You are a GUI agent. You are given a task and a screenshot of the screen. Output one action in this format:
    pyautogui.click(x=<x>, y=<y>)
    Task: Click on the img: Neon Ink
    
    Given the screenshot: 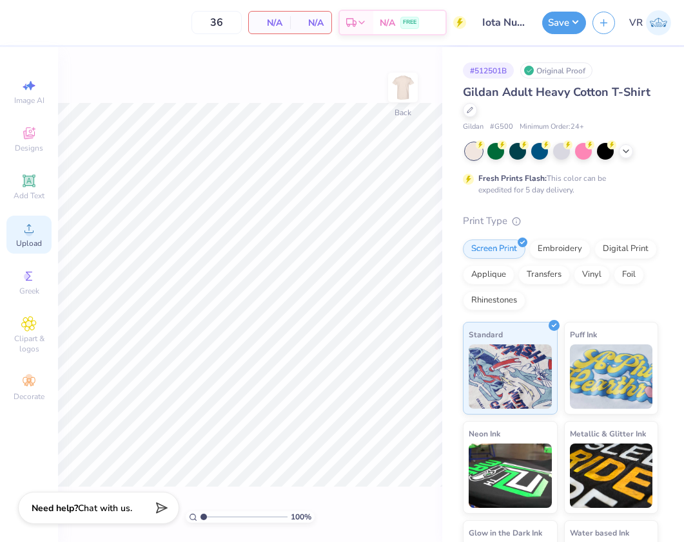 What is the action you would take?
    pyautogui.click(x=510, y=476)
    